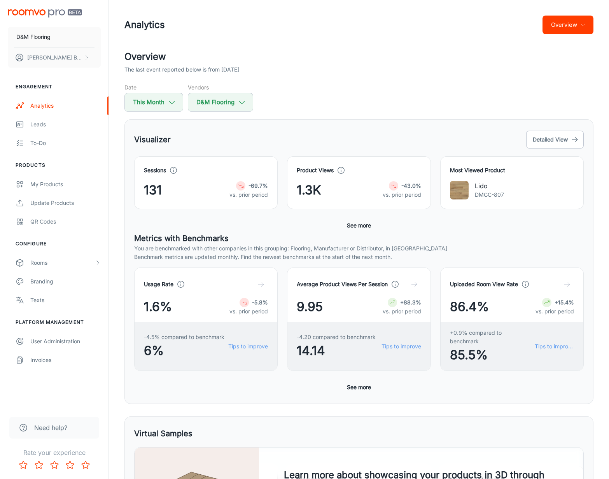  What do you see at coordinates (555, 140) in the screenshot?
I see `button: Detailed View` at bounding box center [555, 140].